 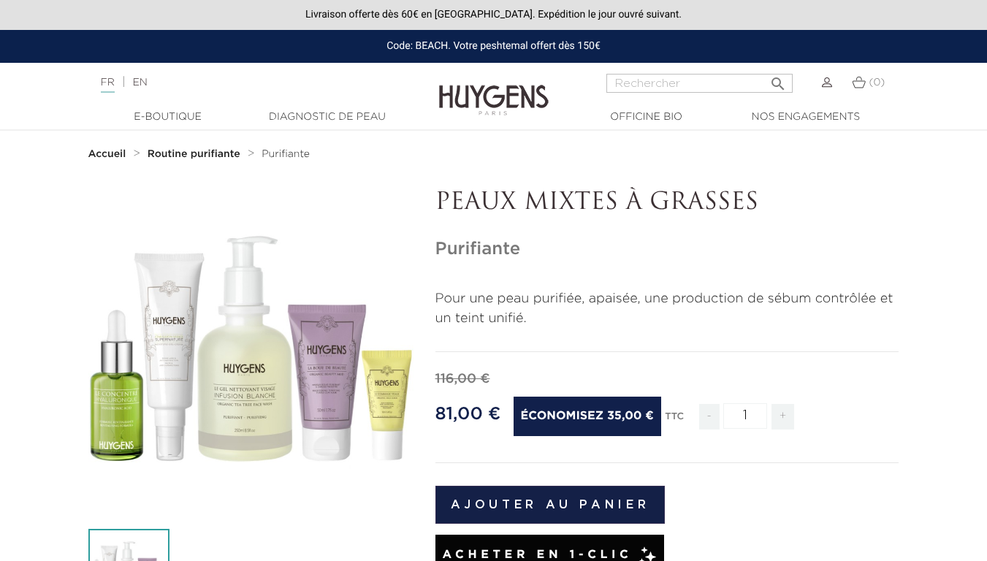 I want to click on img: Huygens, so click(x=494, y=89).